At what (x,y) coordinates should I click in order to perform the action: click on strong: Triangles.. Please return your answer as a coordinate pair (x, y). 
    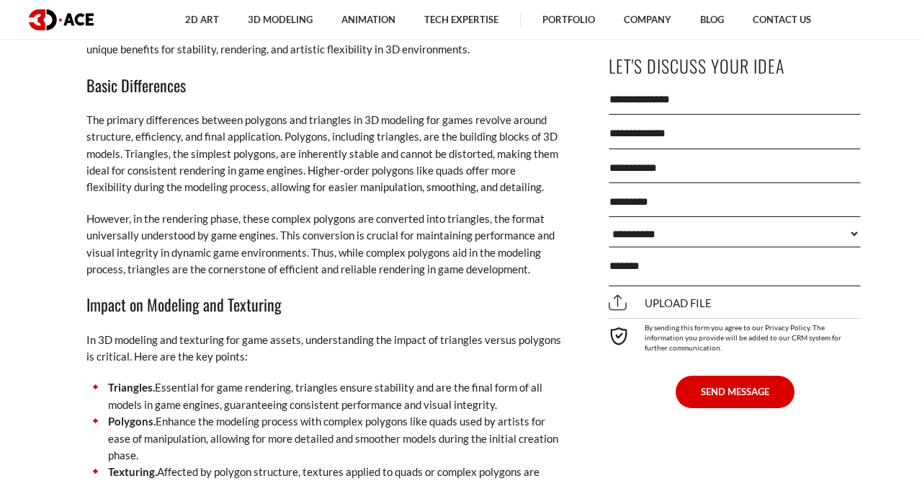
    Looking at the image, I should click on (131, 387).